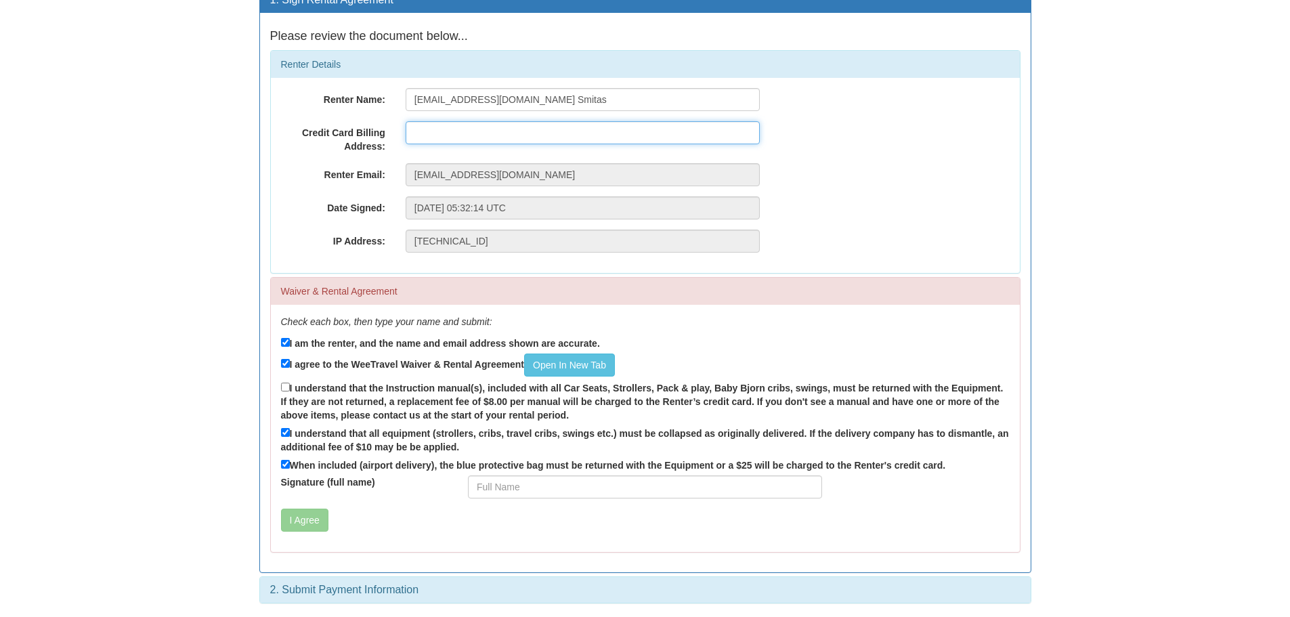  I want to click on label: IP Address:, so click(333, 238).